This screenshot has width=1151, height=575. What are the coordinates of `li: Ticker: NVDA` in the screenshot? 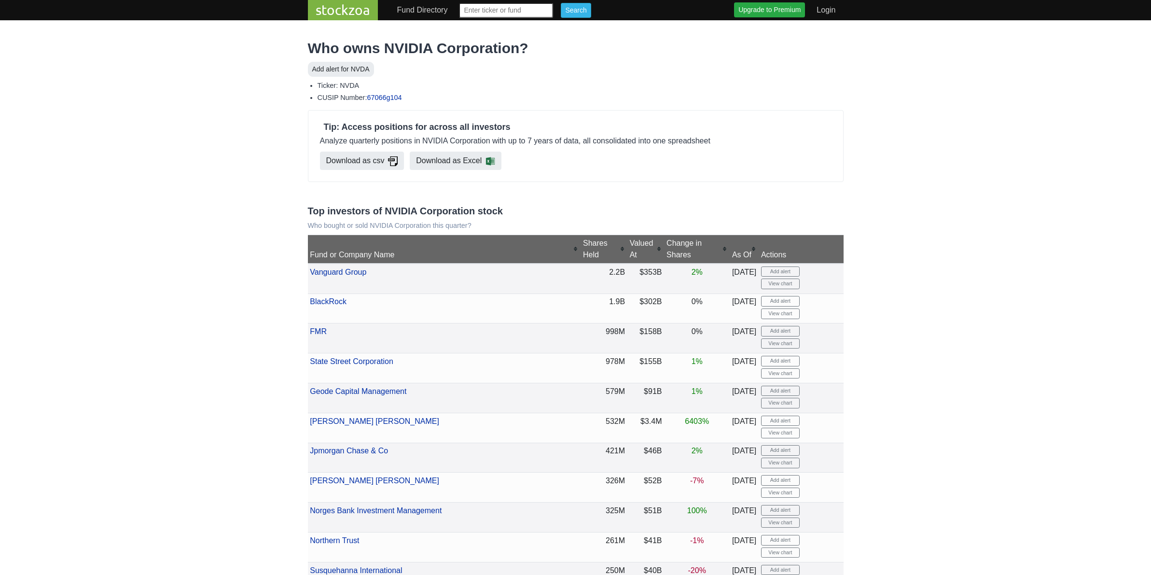 It's located at (580, 85).